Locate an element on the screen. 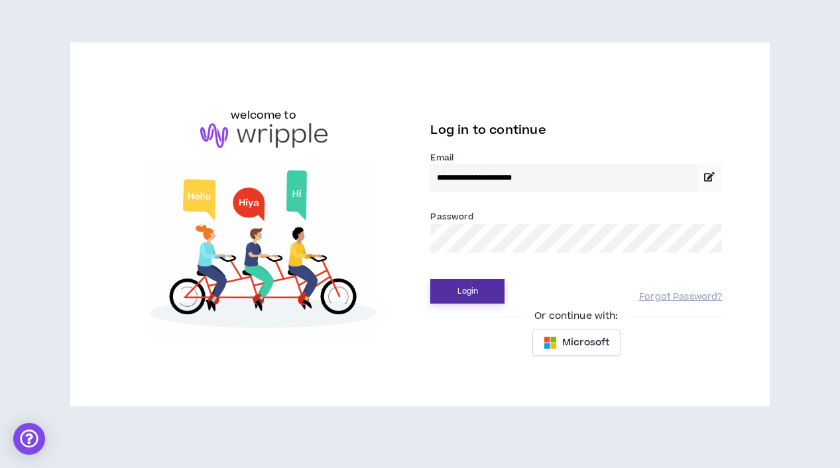 Image resolution: width=840 pixels, height=468 pixels. button: Microsoft is located at coordinates (576, 343).